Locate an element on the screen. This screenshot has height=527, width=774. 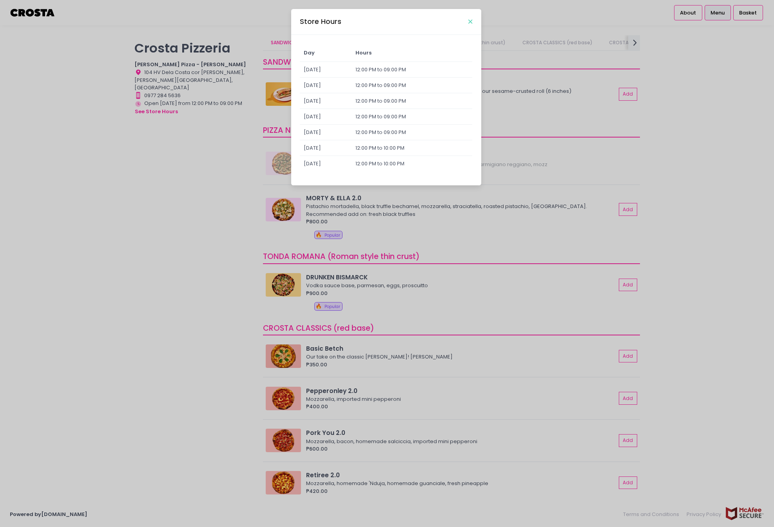
div: Store Hours is located at coordinates (321, 22).